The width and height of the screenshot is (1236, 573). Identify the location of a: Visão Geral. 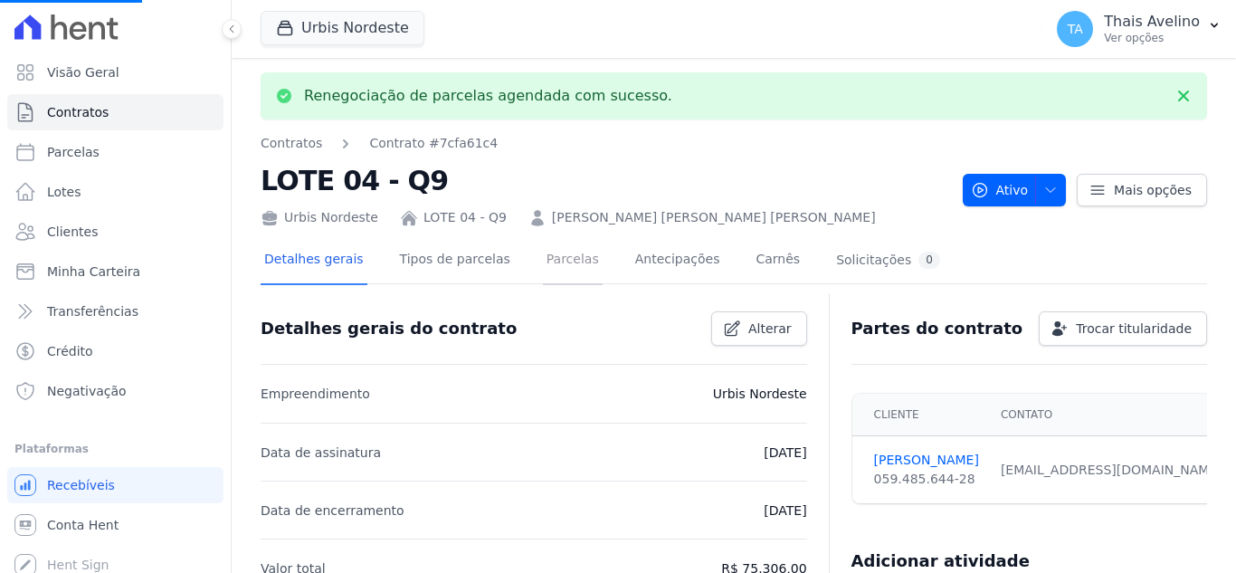
(115, 72).